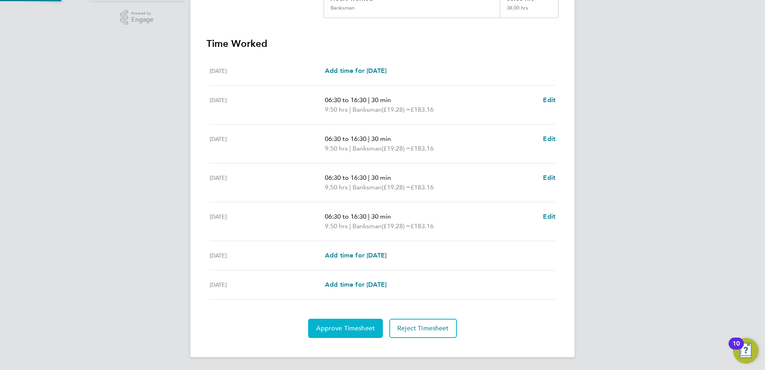 The image size is (765, 370). Describe the element at coordinates (345, 328) in the screenshot. I see `span: Approve Timesheet` at that location.